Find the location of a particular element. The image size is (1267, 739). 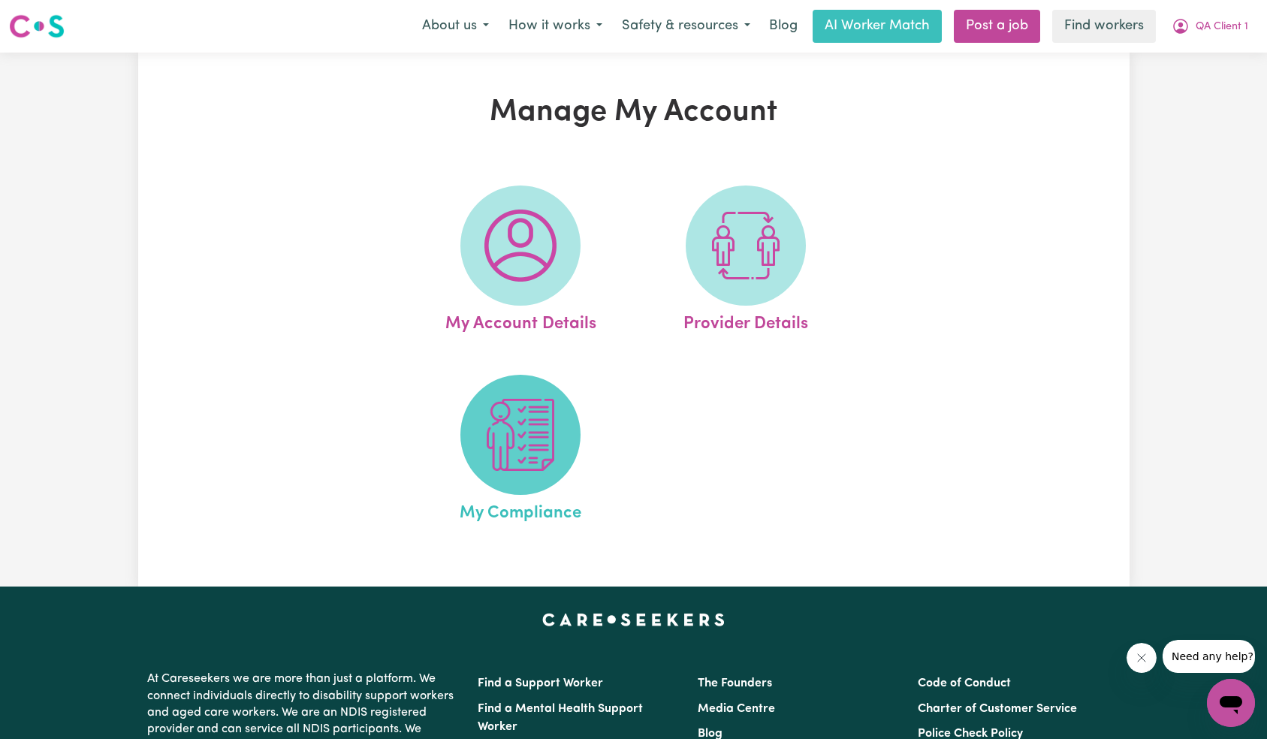

button: My Account is located at coordinates (1210, 26).